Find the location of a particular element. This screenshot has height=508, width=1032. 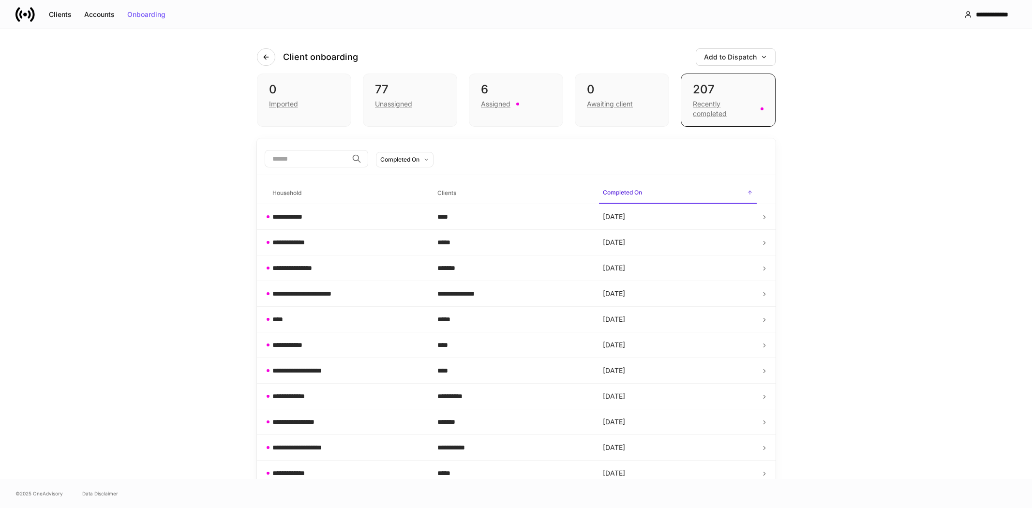

button: Add to Dispatch is located at coordinates (735, 57).